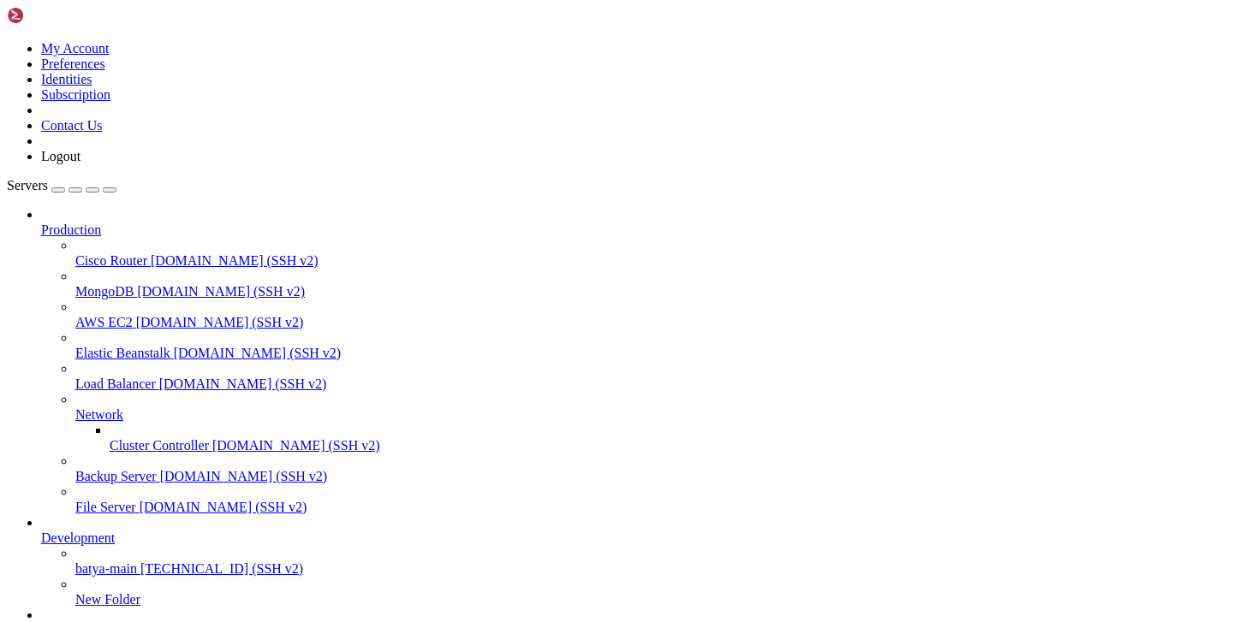 This screenshot has height=622, width=1233. What do you see at coordinates (72, 125) in the screenshot?
I see `a: Contact Us` at bounding box center [72, 125].